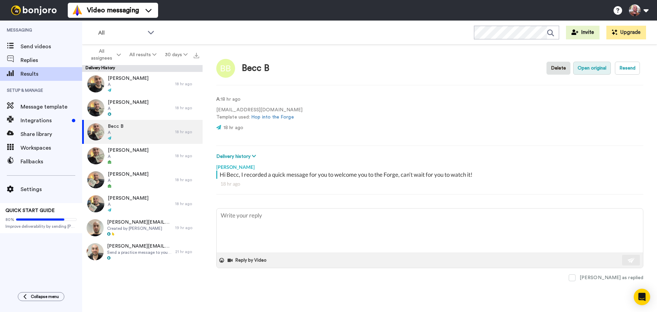  Describe the element at coordinates (642, 297) in the screenshot. I see `div: Open Intercom Messenger` at that location.